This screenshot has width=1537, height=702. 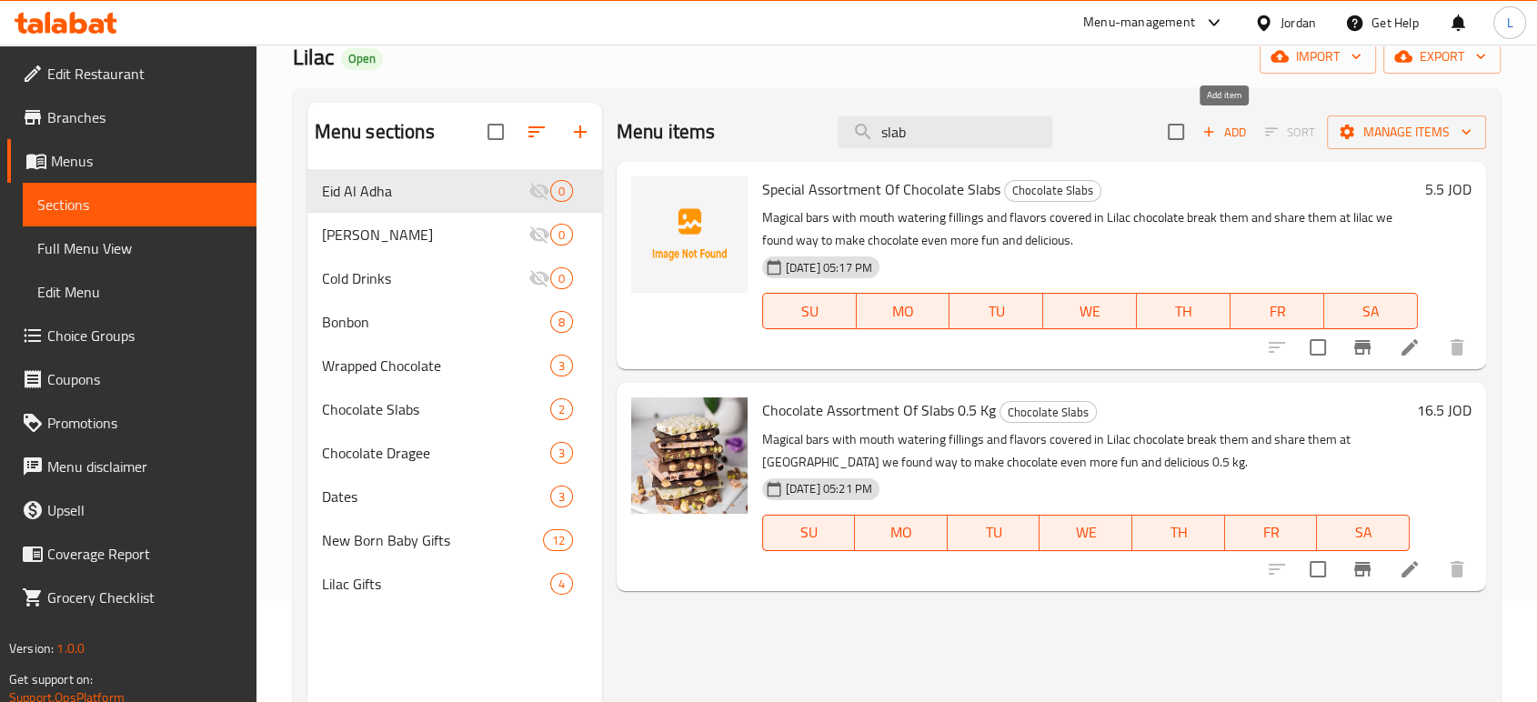 What do you see at coordinates (436, 366) in the screenshot?
I see `span: Wrapped Chocolate` at bounding box center [436, 366].